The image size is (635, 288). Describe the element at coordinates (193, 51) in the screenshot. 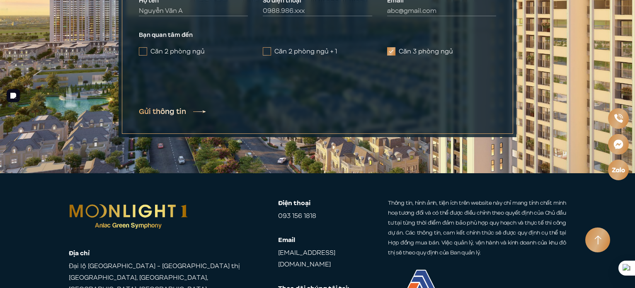

I see `label: Căn 2 phòng ngủ` at that location.